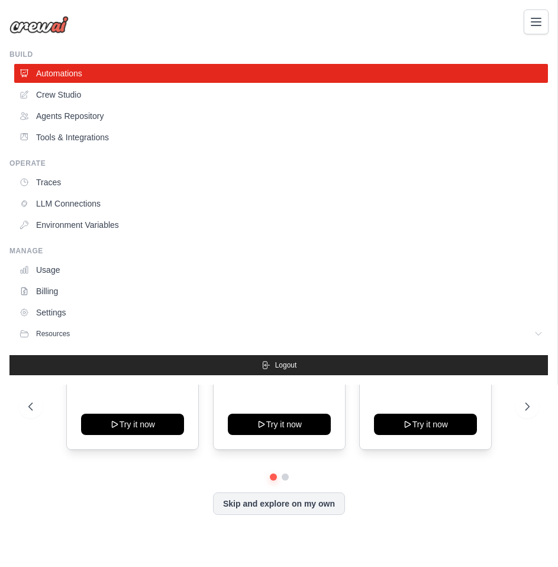 Image resolution: width=558 pixels, height=567 pixels. I want to click on a: Usage, so click(281, 270).